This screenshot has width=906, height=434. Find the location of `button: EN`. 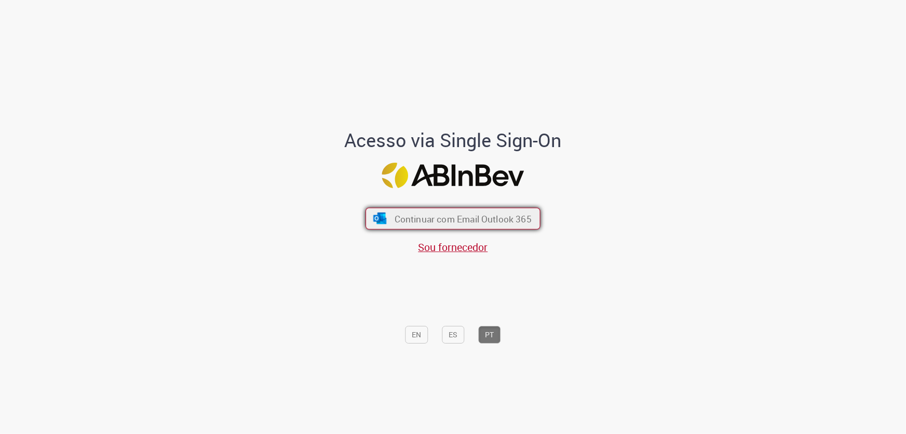

button: EN is located at coordinates (417, 334).